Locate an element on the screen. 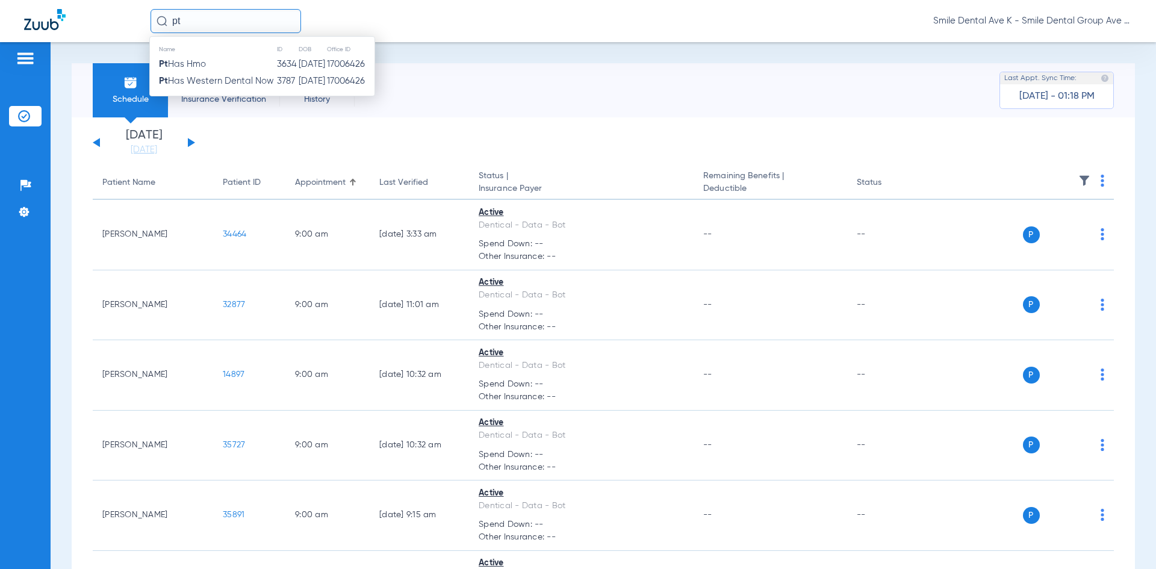  span: Deductible is located at coordinates (770, 188).